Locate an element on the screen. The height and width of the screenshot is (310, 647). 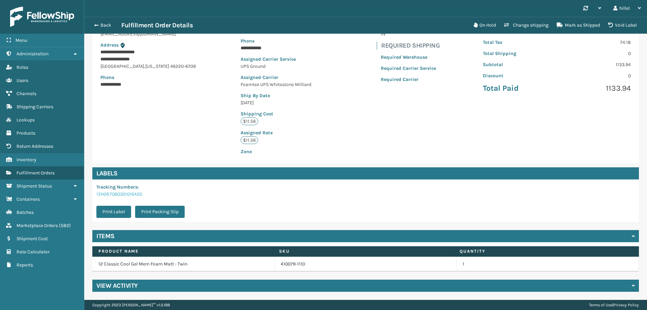
p: Subtotal is located at coordinates (517, 64).